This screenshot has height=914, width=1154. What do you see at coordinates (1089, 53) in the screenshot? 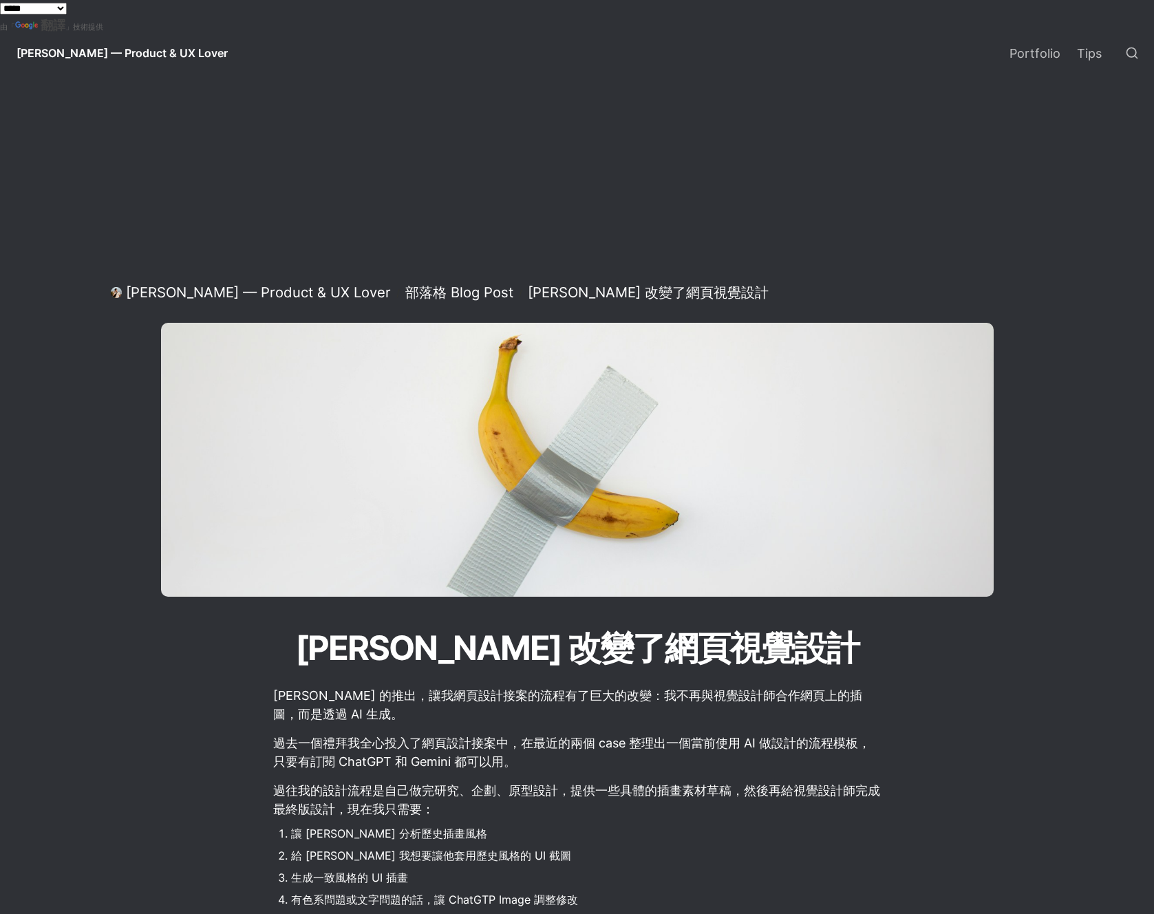
I see `a: Tips` at bounding box center [1089, 53].